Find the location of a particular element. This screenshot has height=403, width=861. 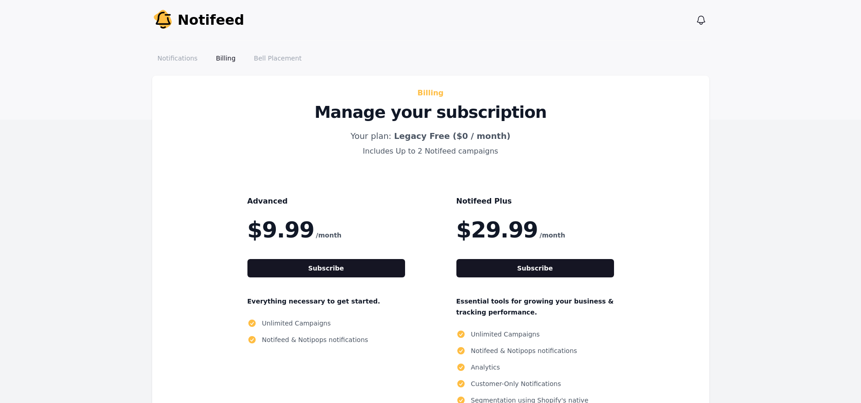

span: Legacy Free ($0 / month) is located at coordinates (452, 136).